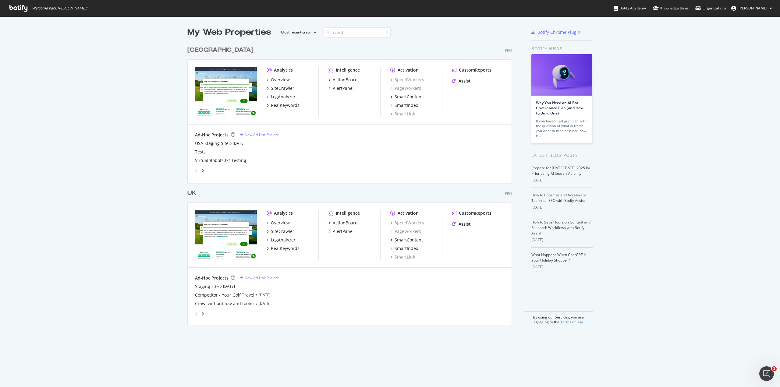 This screenshot has height=387, width=780. What do you see at coordinates (197, 314) in the screenshot?
I see `div: angle-left` at bounding box center [197, 314].